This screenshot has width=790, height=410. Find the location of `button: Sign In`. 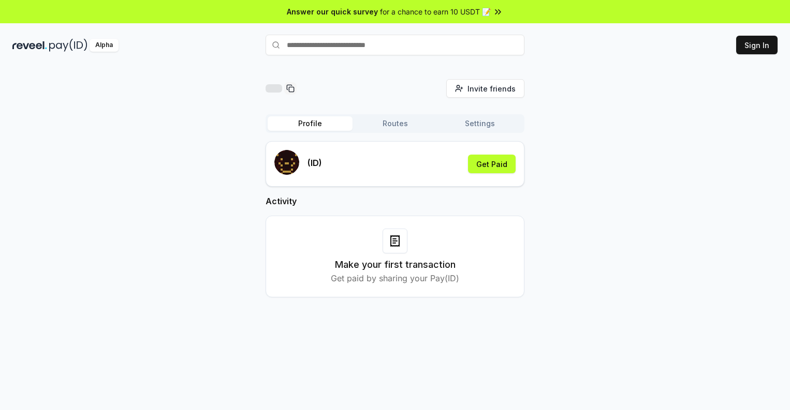

button: Sign In is located at coordinates (757, 45).